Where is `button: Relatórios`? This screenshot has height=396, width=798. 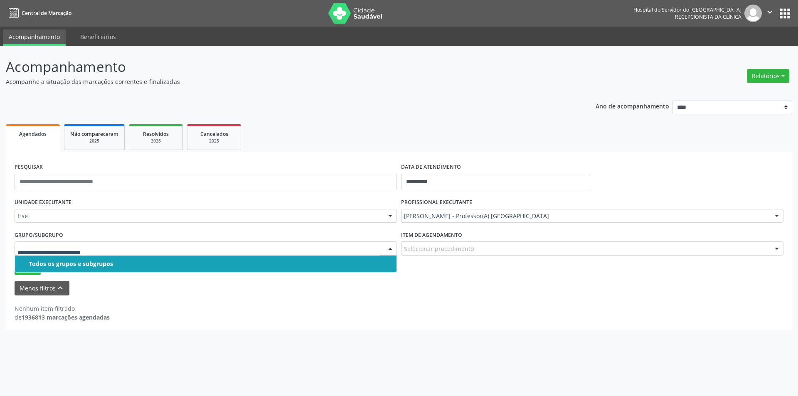 button: Relatórios is located at coordinates (768, 76).